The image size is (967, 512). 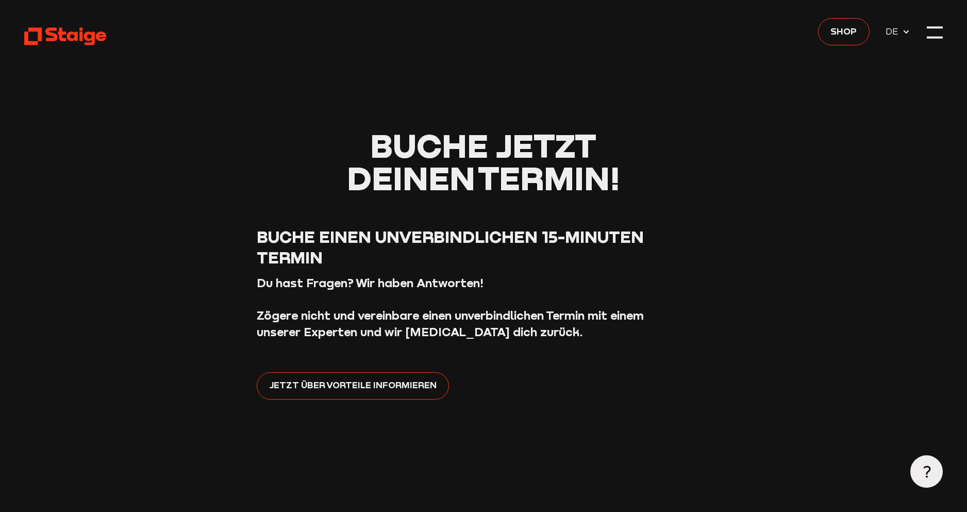 What do you see at coordinates (844, 31) in the screenshot?
I see `a: Shop` at bounding box center [844, 31].